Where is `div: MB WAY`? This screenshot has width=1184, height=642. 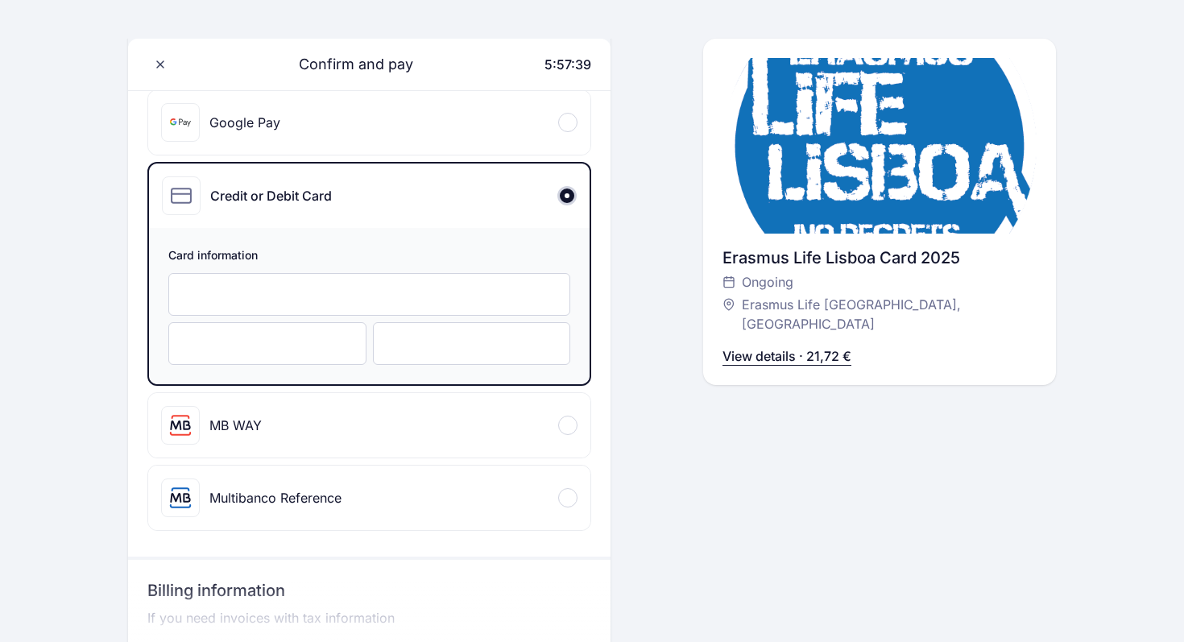
div: MB WAY is located at coordinates (235, 425).